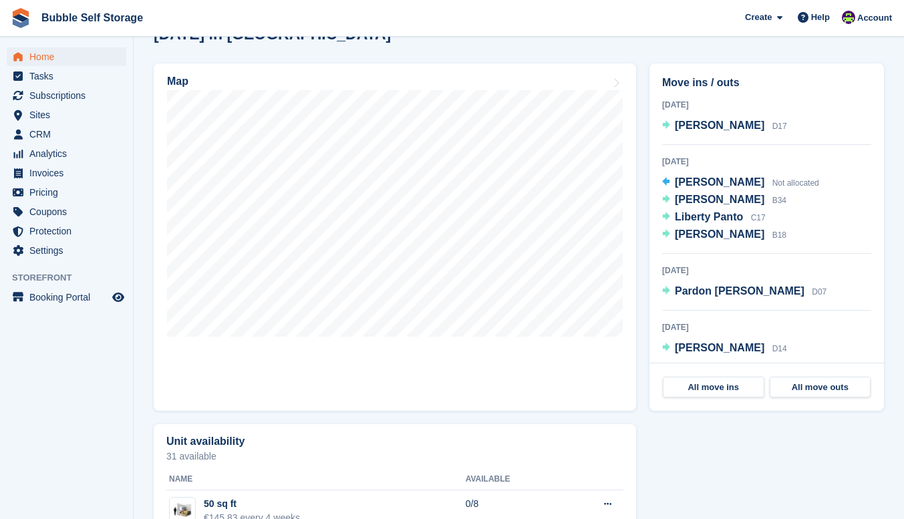 The width and height of the screenshot is (904, 519). I want to click on span: Not allocated, so click(796, 183).